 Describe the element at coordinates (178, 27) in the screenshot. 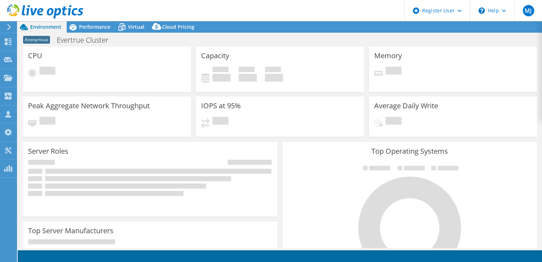

I see `span: Cloud Pricing` at that location.